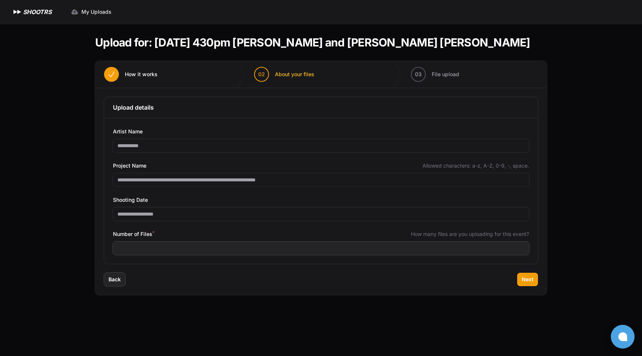  Describe the element at coordinates (128, 131) in the screenshot. I see `span: Artist Name` at that location.